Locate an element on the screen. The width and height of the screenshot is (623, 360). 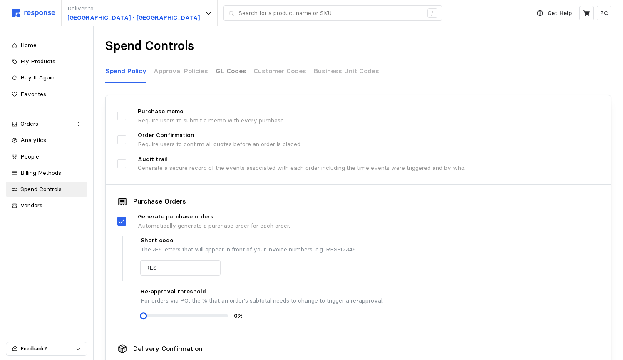
p: For orders via PO, the % that an order's subtotal needs to change to trigger a re-approval. is located at coordinates (370, 301).